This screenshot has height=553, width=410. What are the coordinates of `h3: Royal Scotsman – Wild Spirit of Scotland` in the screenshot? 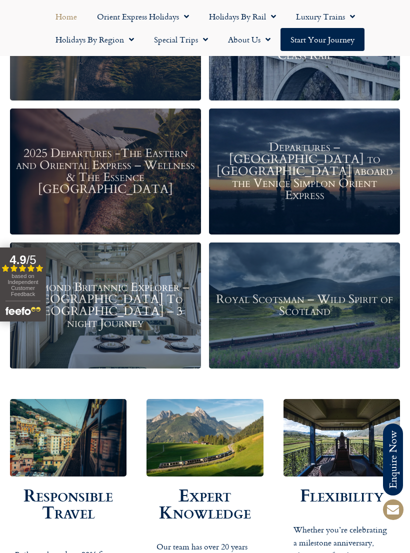 It's located at (305, 306).